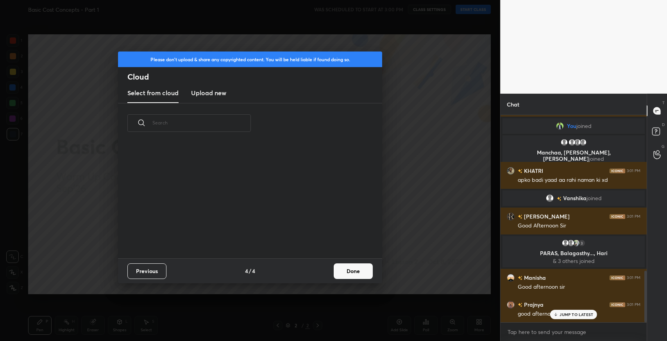 The width and height of the screenshot is (667, 341). I want to click on span: You, so click(571, 126).